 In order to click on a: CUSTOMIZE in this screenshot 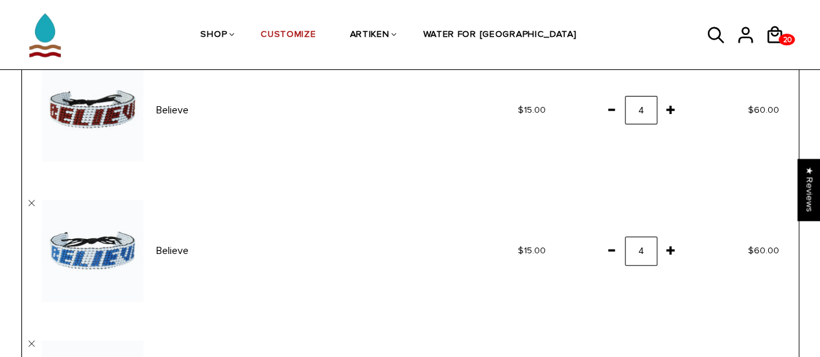, I will do `click(288, 36)`.